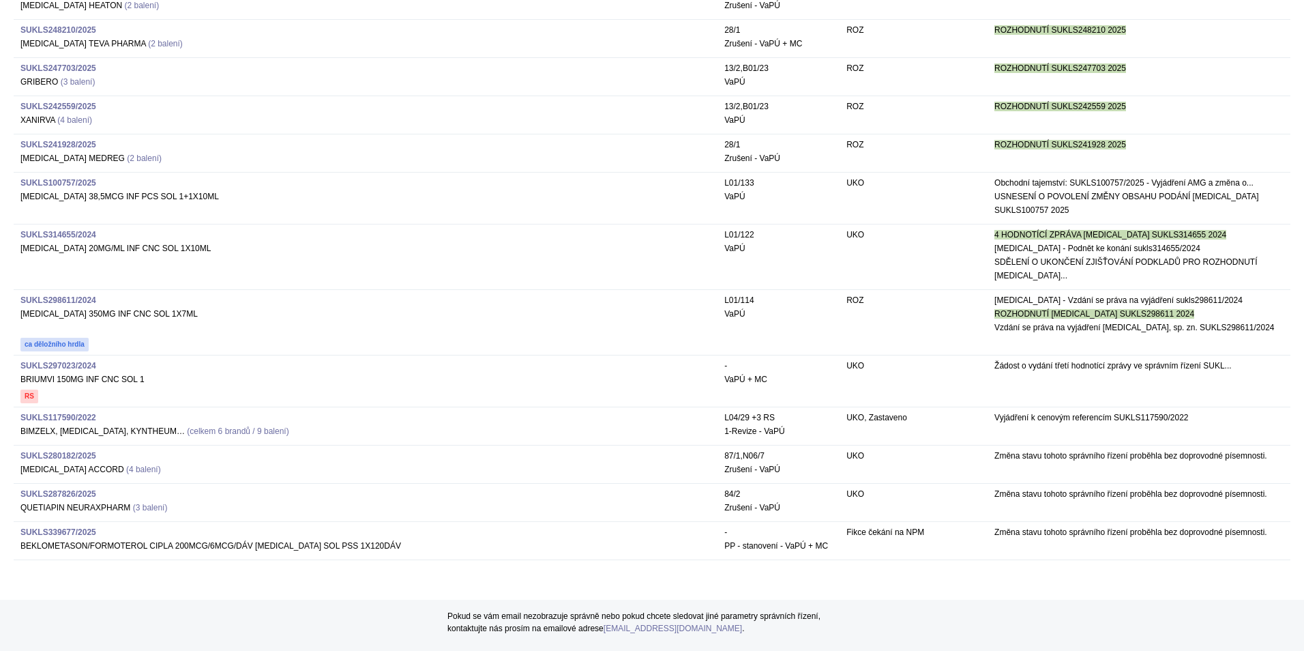 The width and height of the screenshot is (1304, 651). Describe the element at coordinates (746, 379) in the screenshot. I see `span: VaPÚ + MC` at that location.